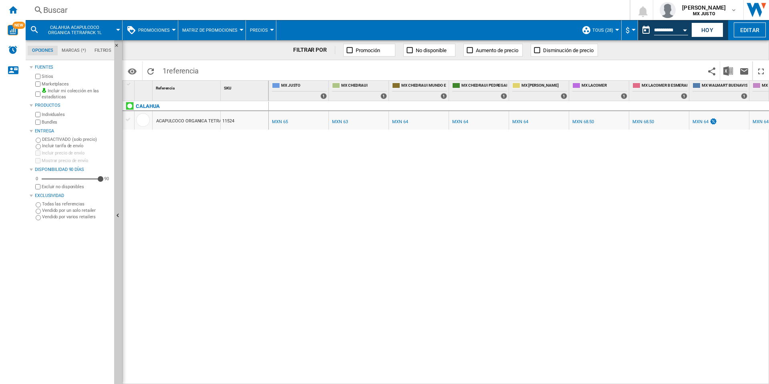  What do you see at coordinates (73, 105) in the screenshot?
I see `div: Productos` at bounding box center [73, 105].